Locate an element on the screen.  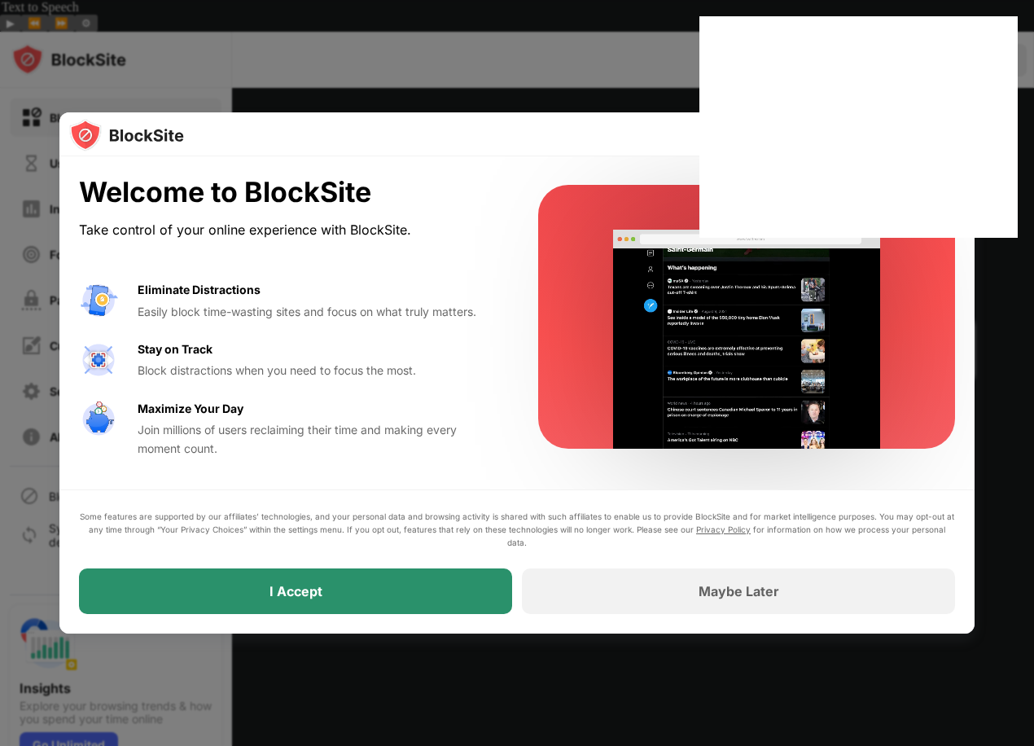
img: value-safe-time.svg is located at coordinates (98, 419).